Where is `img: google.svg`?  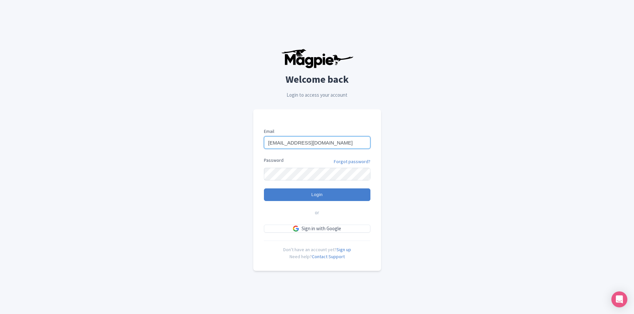
img: google.svg is located at coordinates (296, 229).